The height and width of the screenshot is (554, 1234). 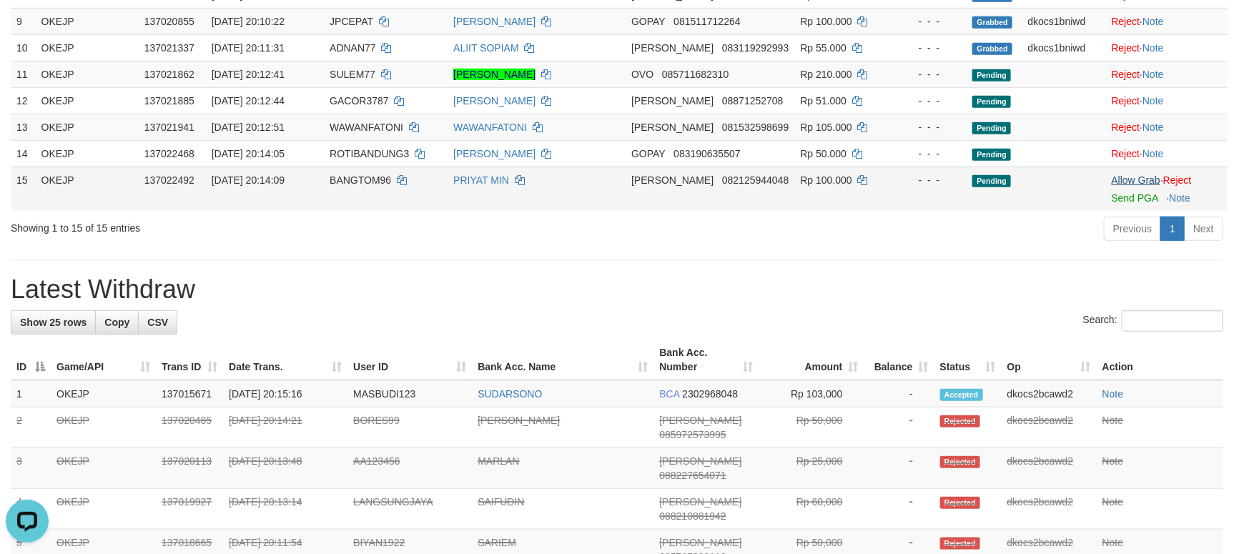 What do you see at coordinates (170, 101) in the screenshot?
I see `span: 137021885` at bounding box center [170, 101].